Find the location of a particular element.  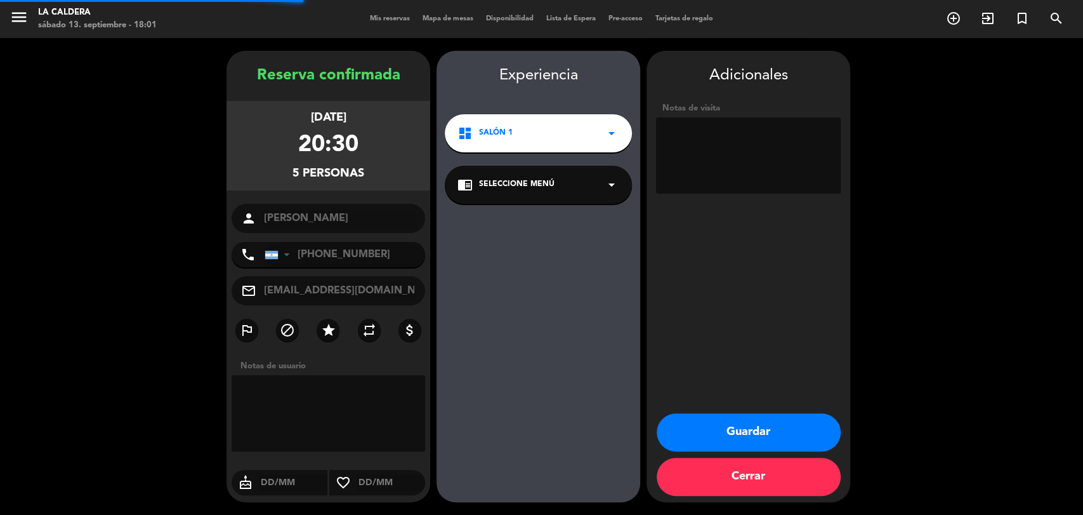

span: Tarjetas de regalo is located at coordinates (684, 18).